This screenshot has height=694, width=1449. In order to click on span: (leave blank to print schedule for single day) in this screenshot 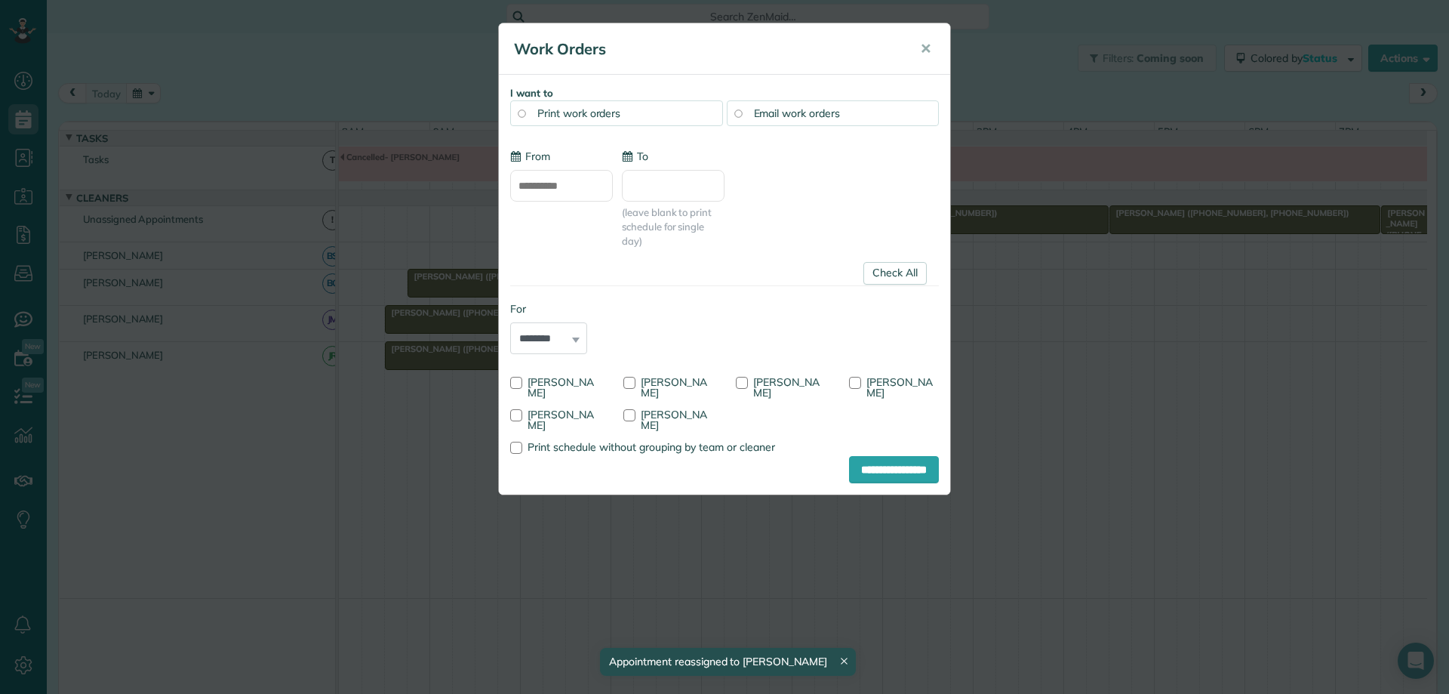, I will do `click(673, 226)`.